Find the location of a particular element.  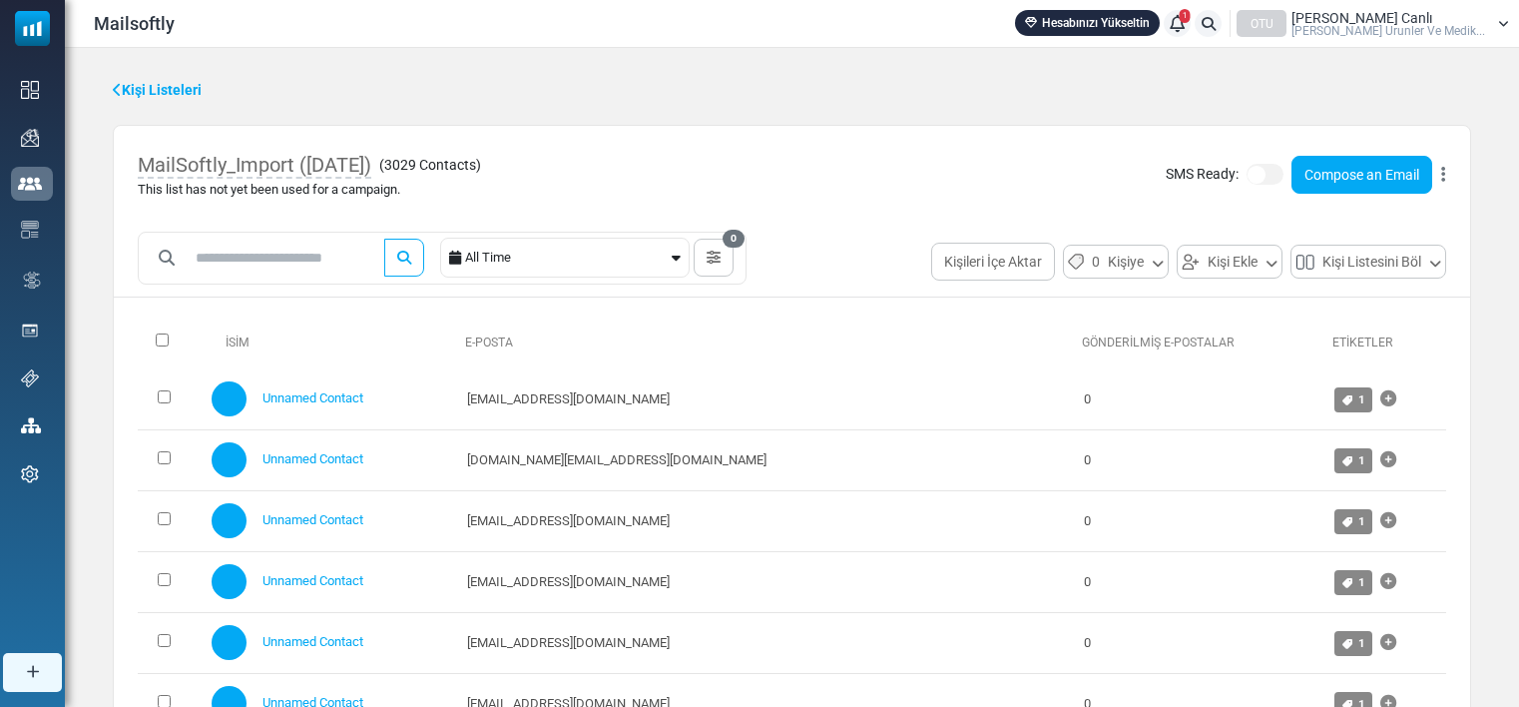

a: Etiketler is located at coordinates (1362, 342).